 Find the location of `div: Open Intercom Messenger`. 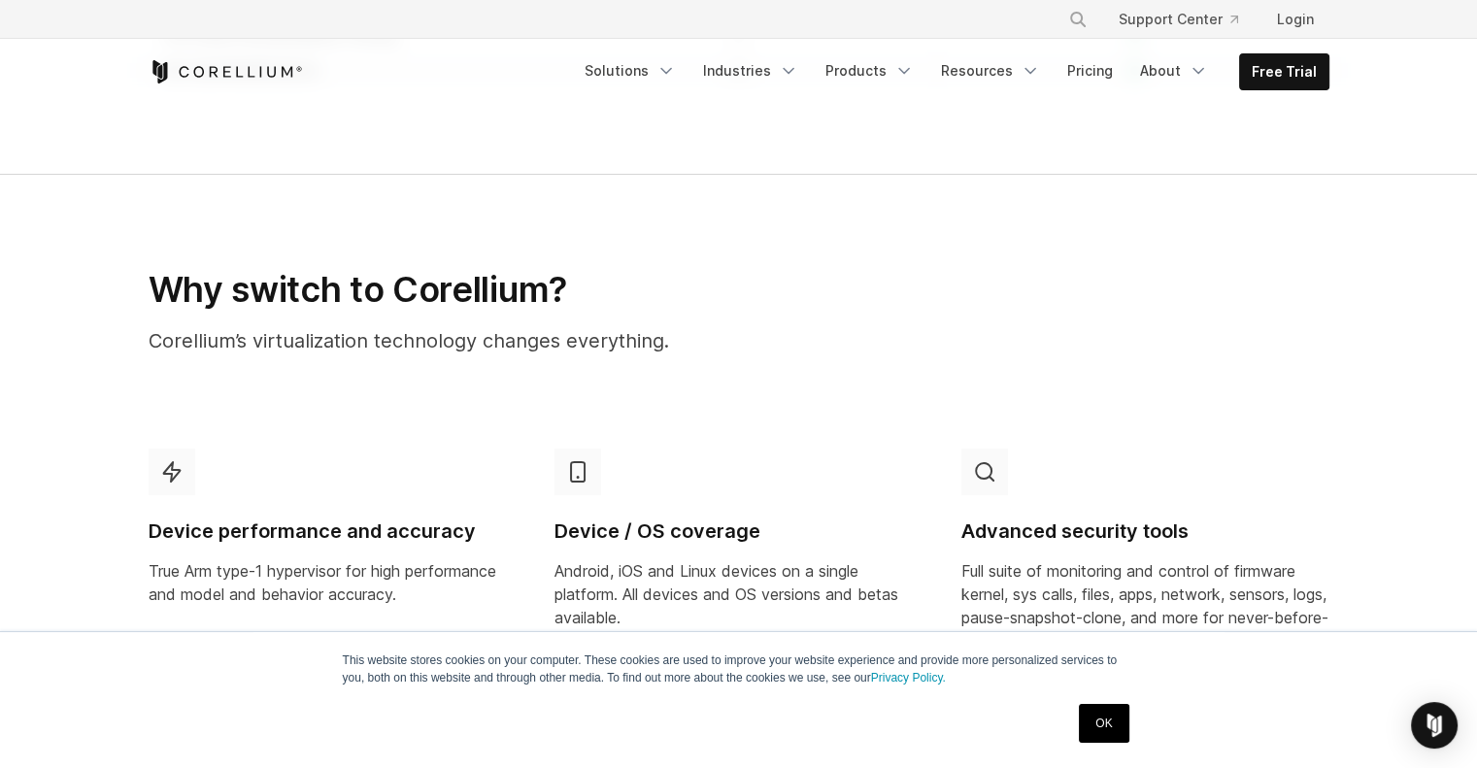

div: Open Intercom Messenger is located at coordinates (1434, 725).